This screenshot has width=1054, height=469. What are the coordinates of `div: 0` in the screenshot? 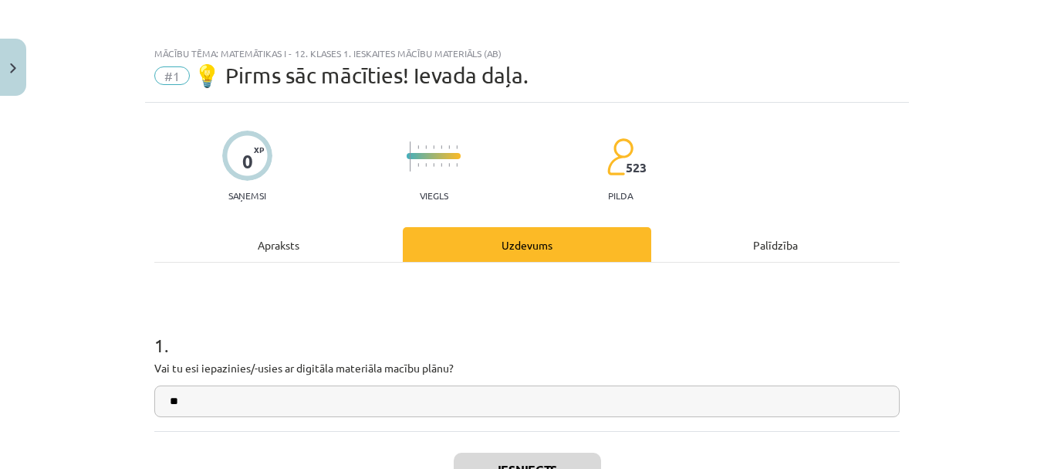 It's located at (248, 161).